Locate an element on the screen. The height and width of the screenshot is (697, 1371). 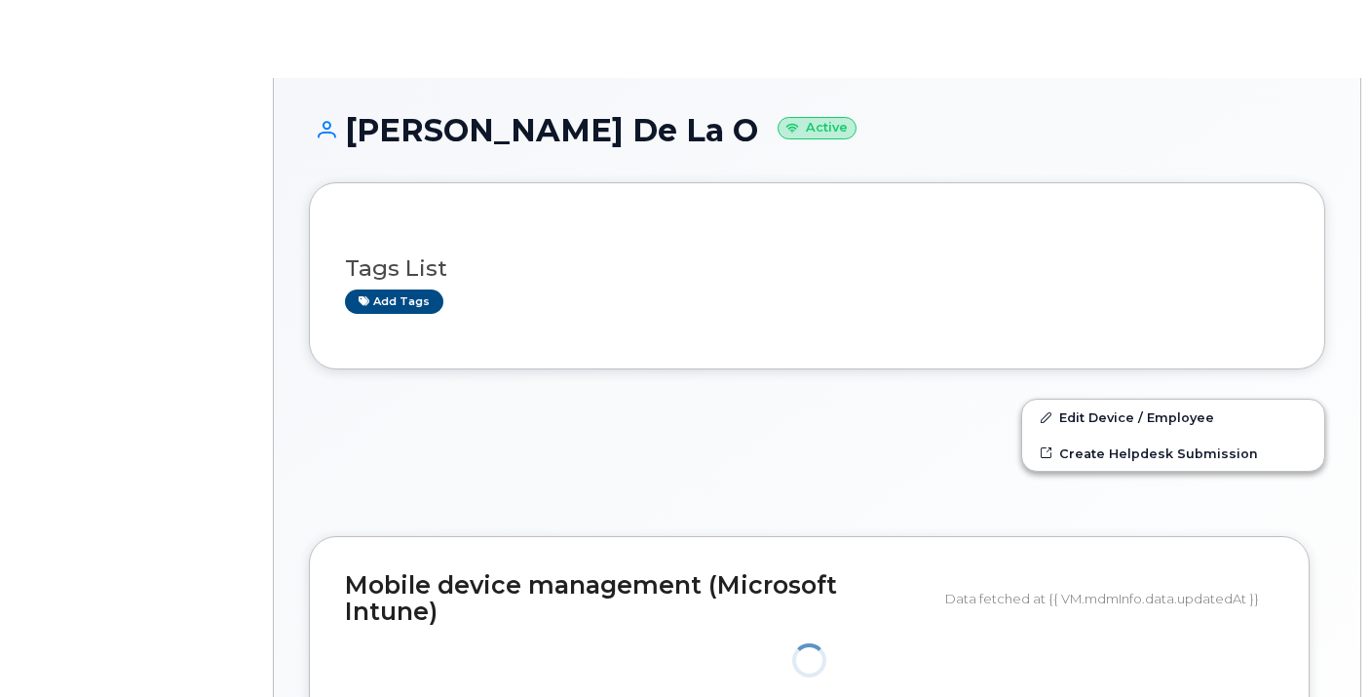
h3: Tags List is located at coordinates (816, 268).